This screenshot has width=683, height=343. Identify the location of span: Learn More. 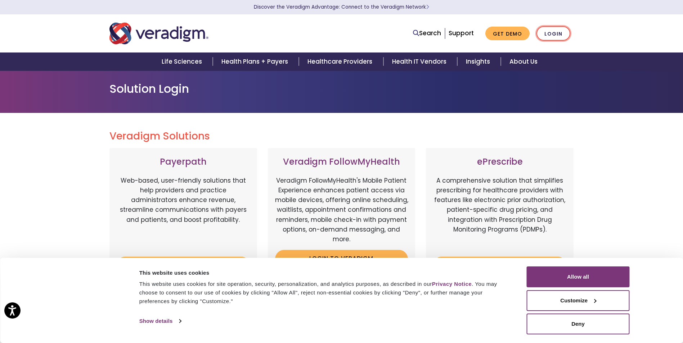
(427, 7).